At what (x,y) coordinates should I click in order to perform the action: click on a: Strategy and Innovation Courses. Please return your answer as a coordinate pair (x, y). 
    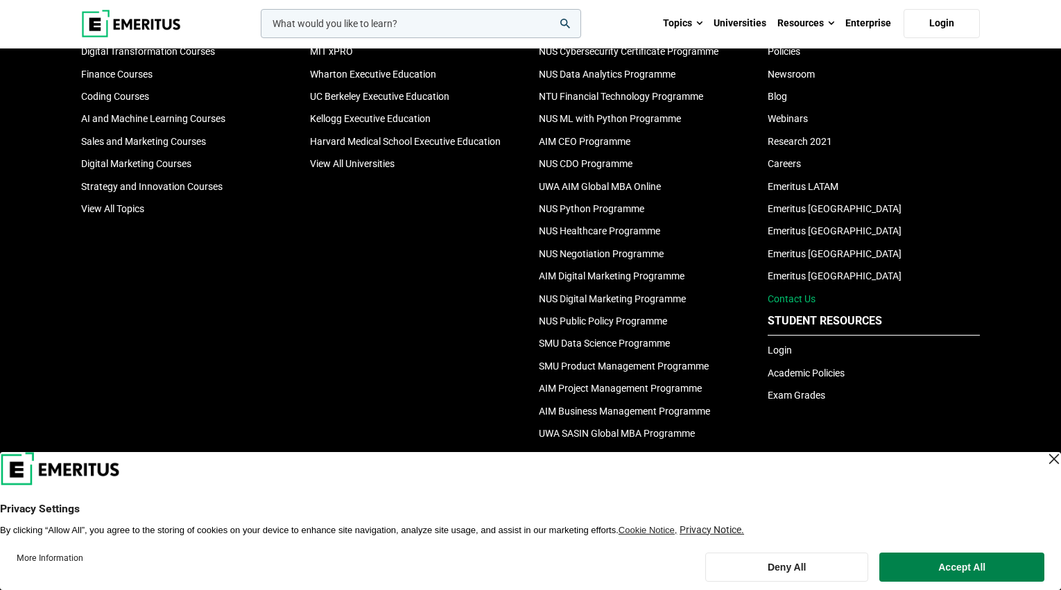
    Looking at the image, I should click on (152, 187).